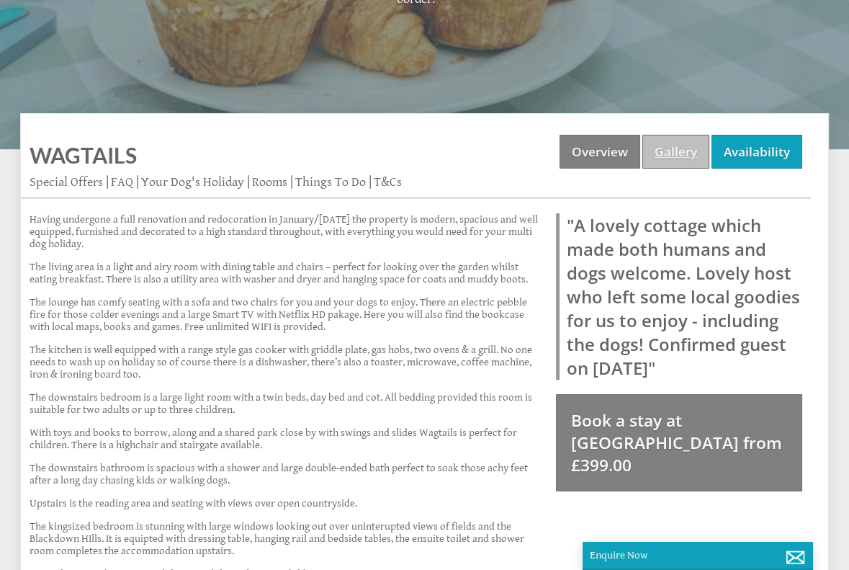  What do you see at coordinates (600, 151) in the screenshot?
I see `a: Overview` at bounding box center [600, 151].